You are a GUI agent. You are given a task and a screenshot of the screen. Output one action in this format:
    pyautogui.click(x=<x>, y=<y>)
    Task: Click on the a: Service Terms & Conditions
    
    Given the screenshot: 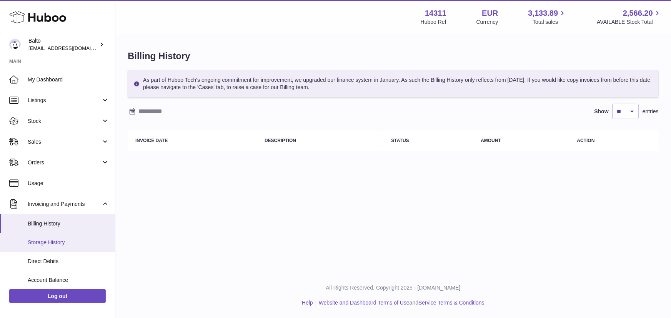 What is the action you would take?
    pyautogui.click(x=451, y=303)
    